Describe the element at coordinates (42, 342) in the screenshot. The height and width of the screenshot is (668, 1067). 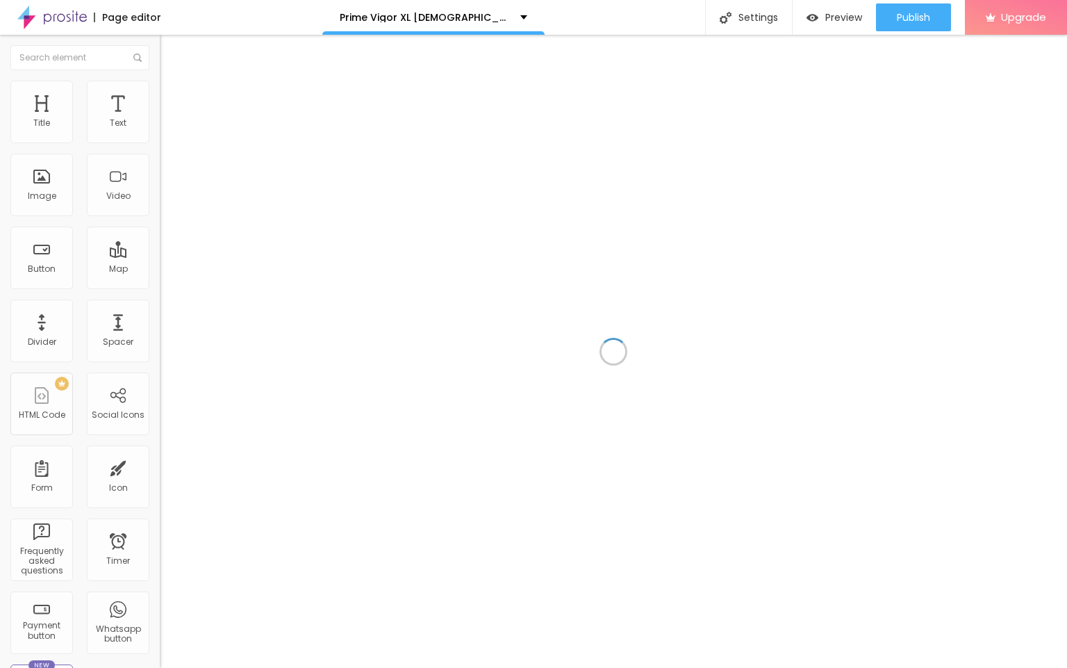
I see `div: Divider` at that location.